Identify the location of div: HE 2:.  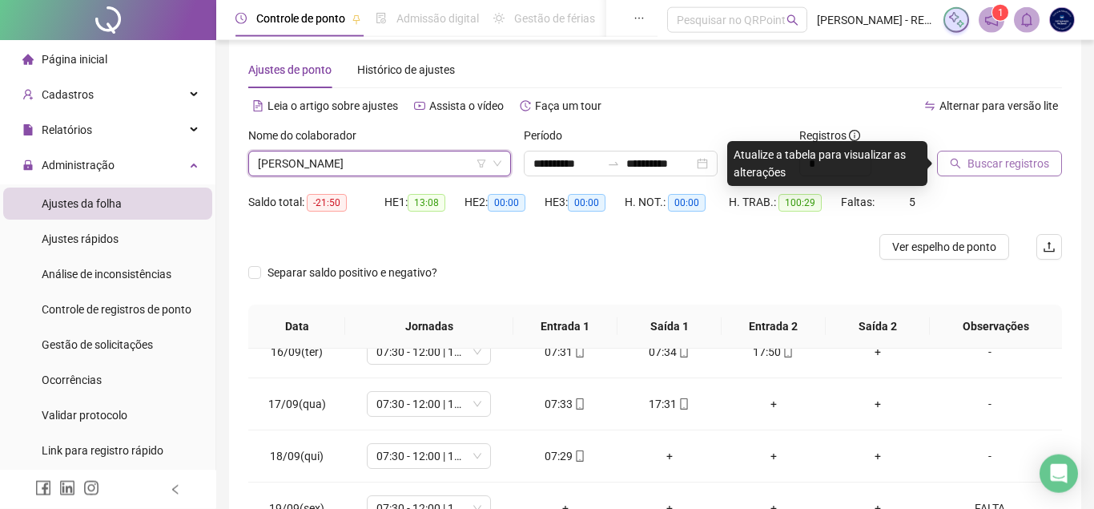
(505, 202).